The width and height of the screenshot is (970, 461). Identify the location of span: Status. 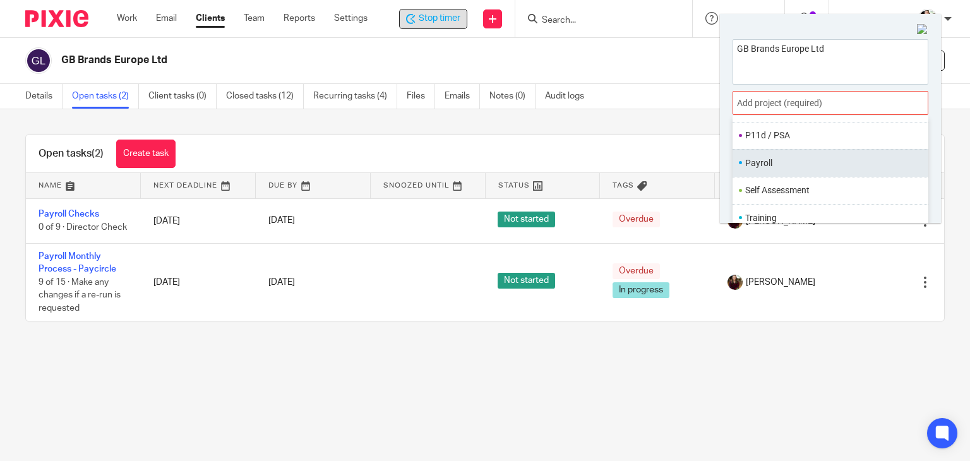
(514, 185).